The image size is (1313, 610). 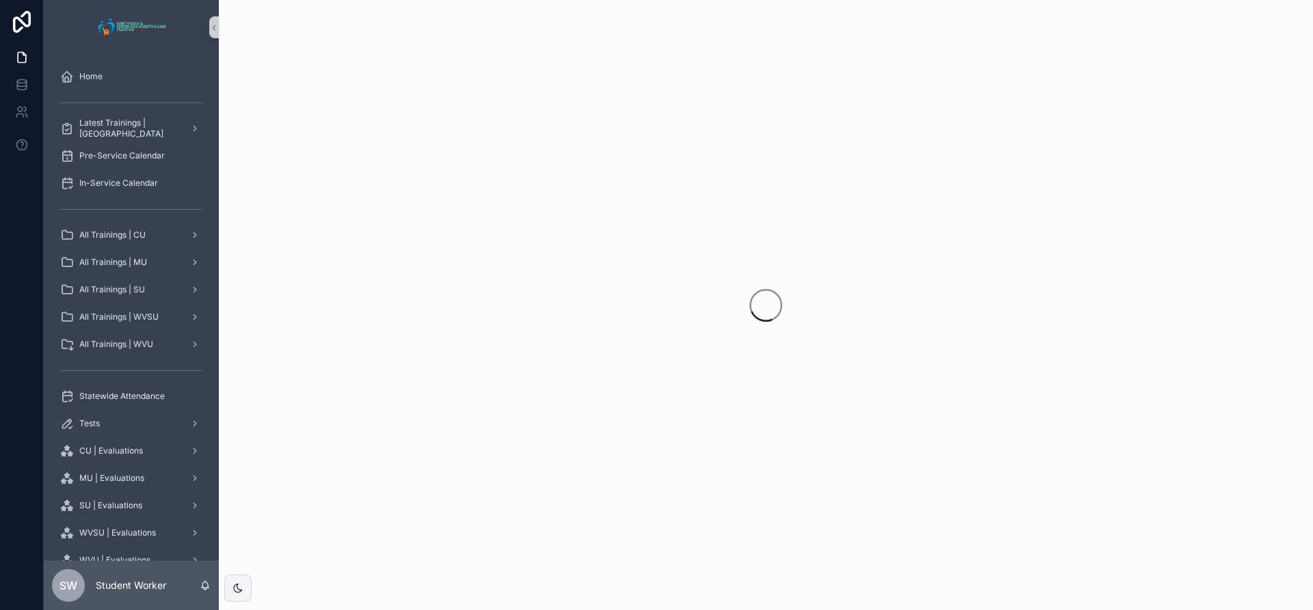 What do you see at coordinates (112, 235) in the screenshot?
I see `span: All Trainings | CU` at bounding box center [112, 235].